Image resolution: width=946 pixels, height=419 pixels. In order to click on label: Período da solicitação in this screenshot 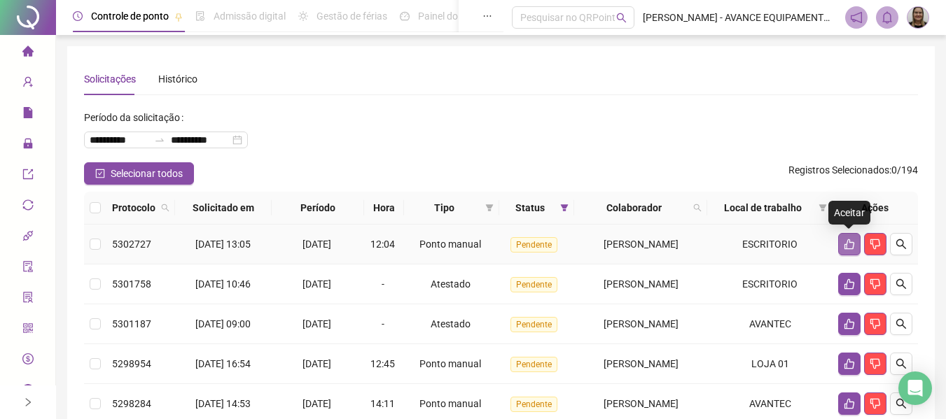, I will do `click(137, 118)`.